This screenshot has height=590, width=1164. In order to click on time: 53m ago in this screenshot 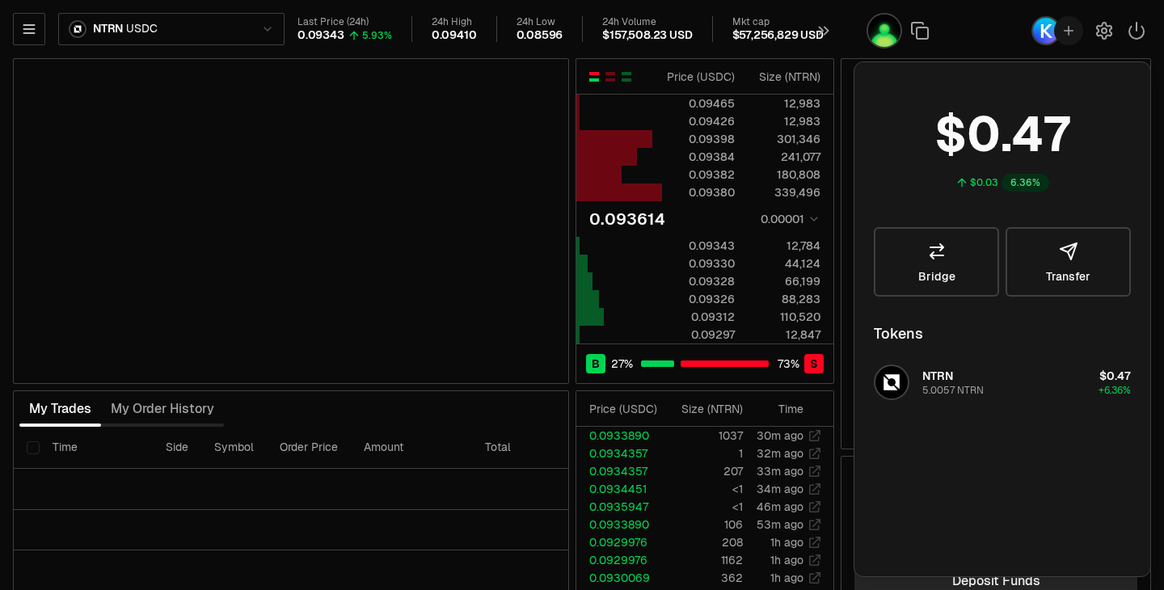, I will do `click(780, 525)`.